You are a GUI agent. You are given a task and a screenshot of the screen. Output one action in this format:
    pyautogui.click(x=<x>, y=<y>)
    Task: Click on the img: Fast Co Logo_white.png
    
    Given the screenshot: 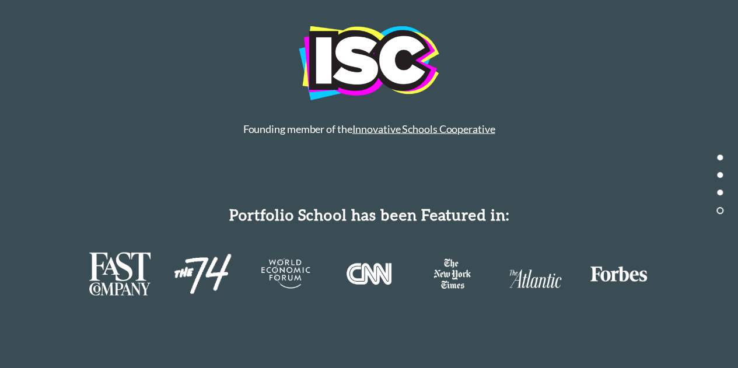 What is the action you would take?
    pyautogui.click(x=120, y=274)
    